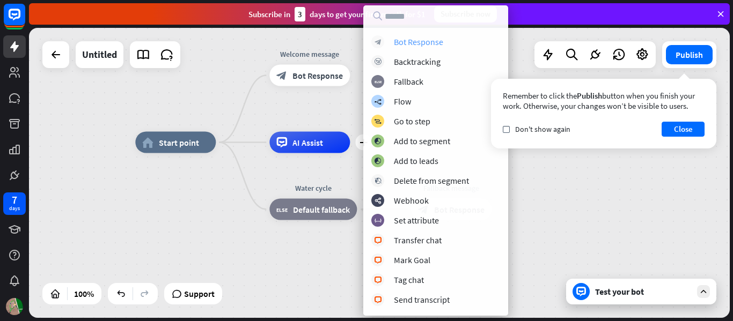  I want to click on div: days, so click(14, 209).